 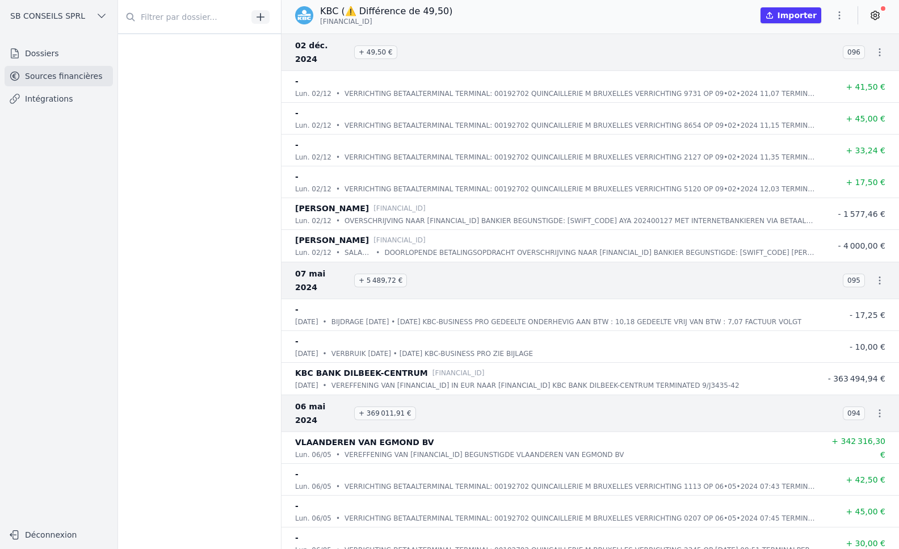 I want to click on button: SB CONSEILS SPRL, so click(x=58, y=16).